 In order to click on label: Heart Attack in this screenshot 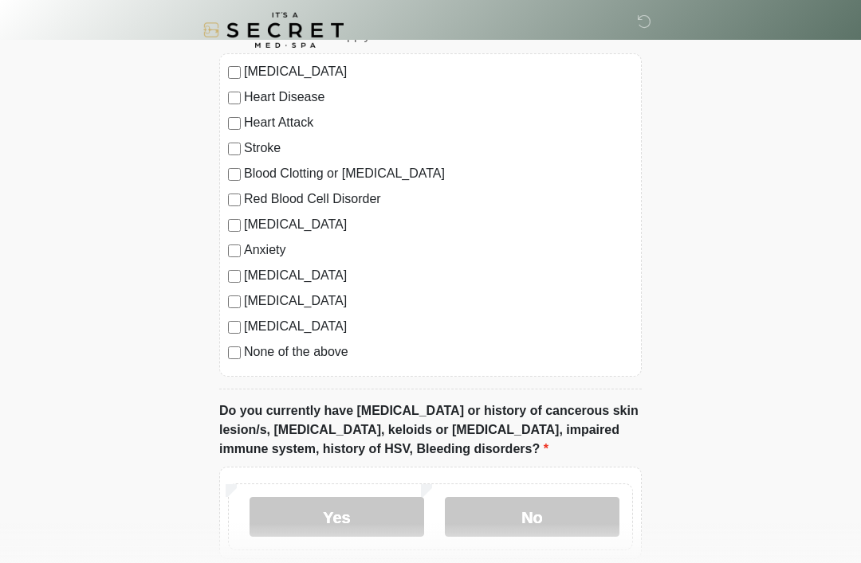, I will do `click(438, 123)`.